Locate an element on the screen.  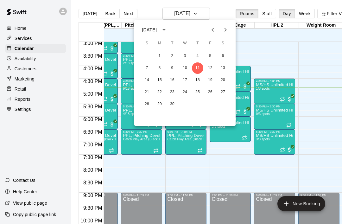
button: 11 is located at coordinates (198, 68).